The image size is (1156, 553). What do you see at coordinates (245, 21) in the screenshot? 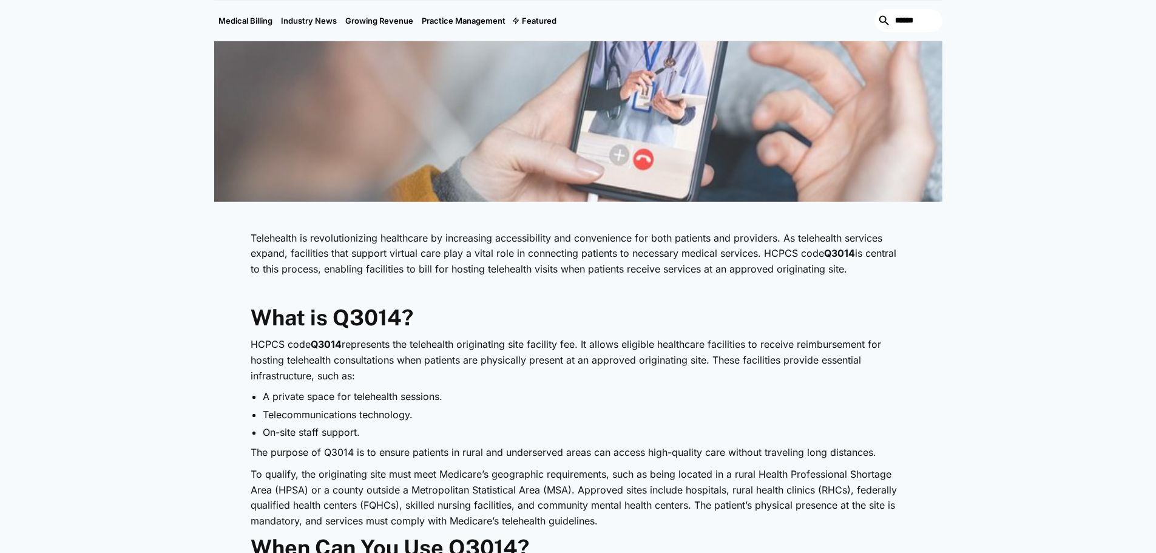
I see `a: Medical Billing` at bounding box center [245, 21].